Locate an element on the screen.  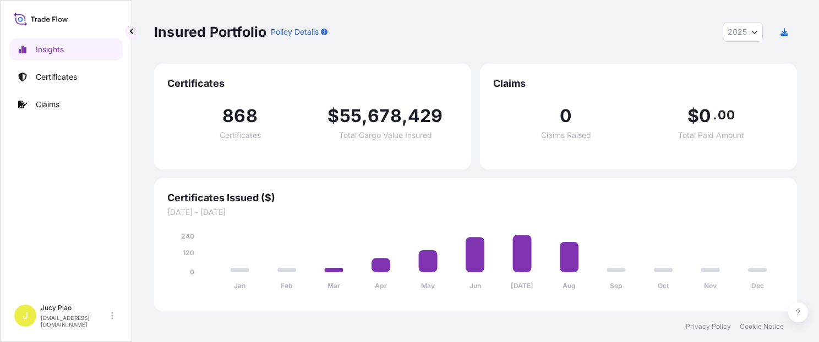
span: Certificates Issued ($) is located at coordinates (475, 198).